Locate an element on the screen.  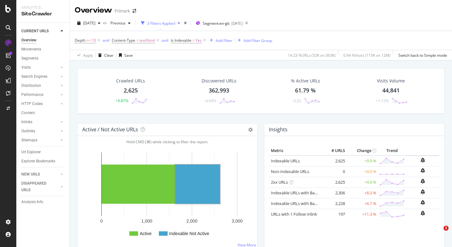
a: Sitemaps is located at coordinates (40, 140).